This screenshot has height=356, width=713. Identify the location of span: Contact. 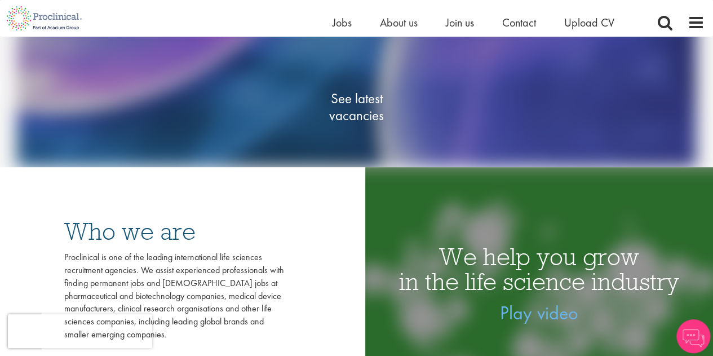
(519, 23).